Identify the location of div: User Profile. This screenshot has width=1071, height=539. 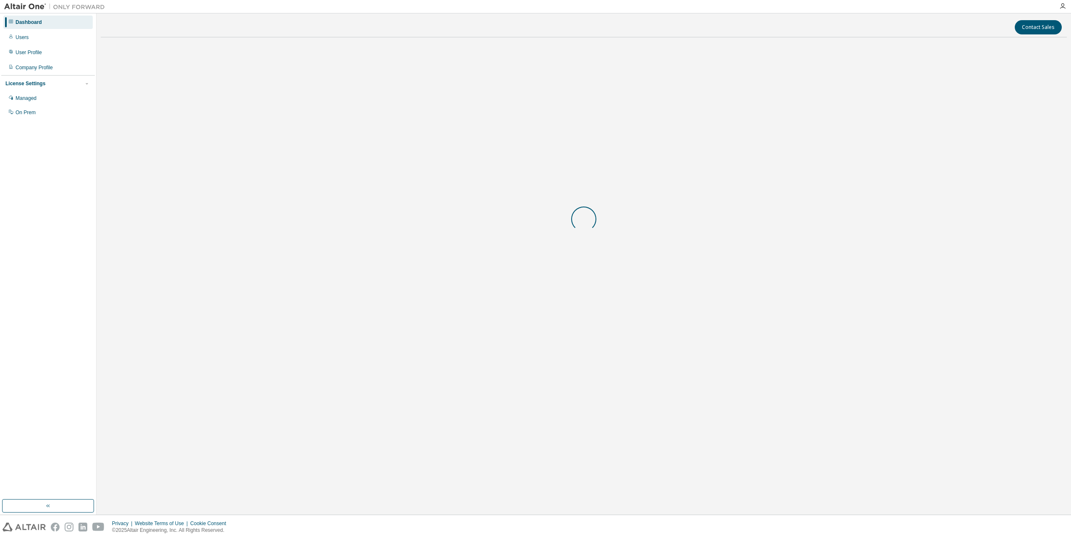
(29, 52).